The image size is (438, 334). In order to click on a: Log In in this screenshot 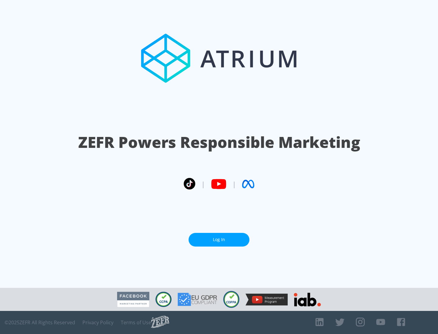, I will do `click(219, 240)`.